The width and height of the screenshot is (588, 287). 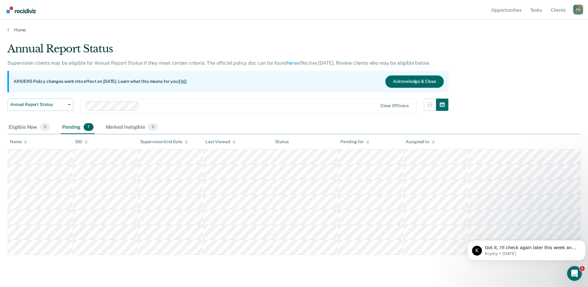 What do you see at coordinates (578, 10) in the screenshot?
I see `button: Profile dropdown button` at bounding box center [578, 10].